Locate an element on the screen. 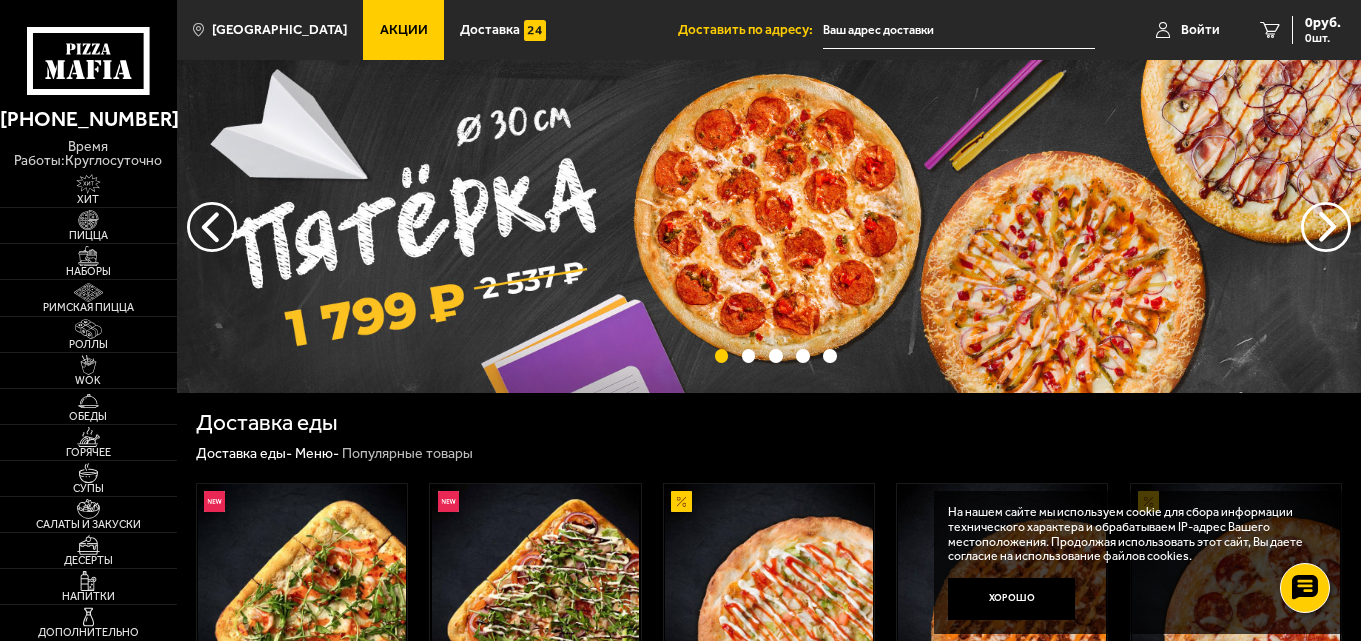  button: следующий is located at coordinates (212, 227).